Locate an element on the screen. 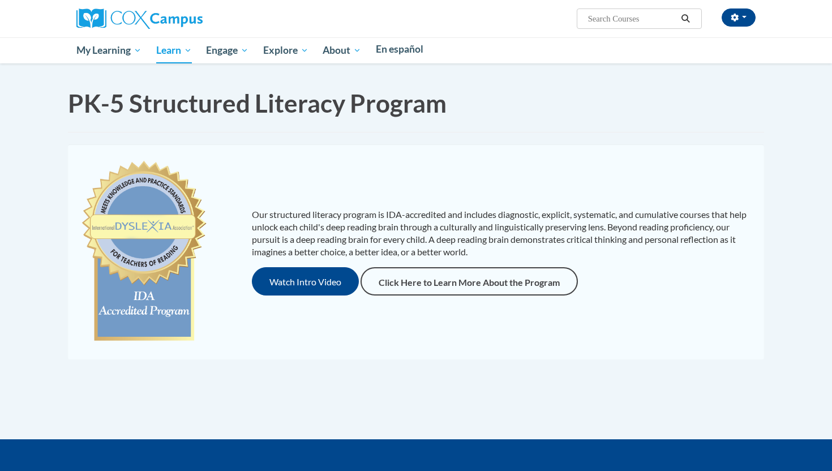  a: Engage is located at coordinates (227, 50).